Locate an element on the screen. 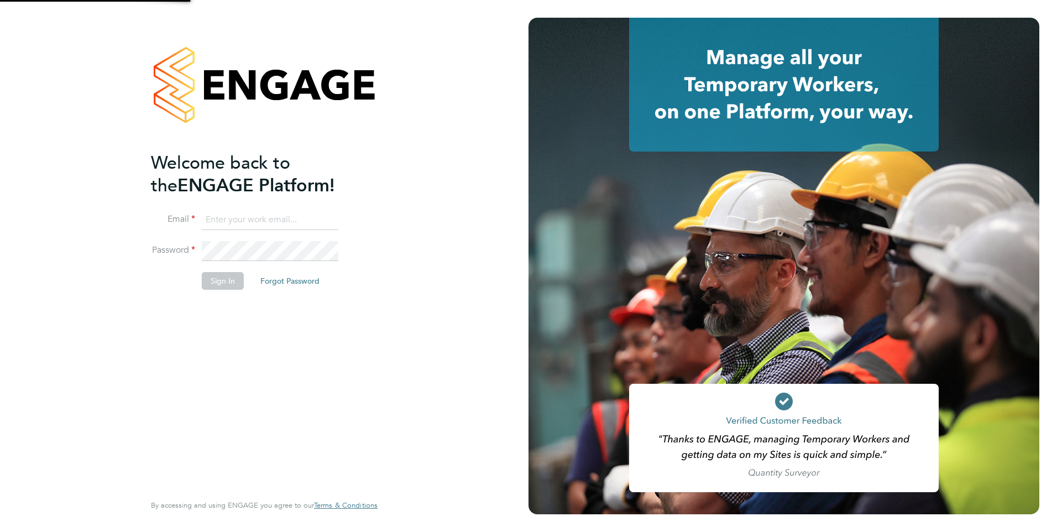 This screenshot has height=532, width=1057. a: Terms & Conditions is located at coordinates (345, 505).